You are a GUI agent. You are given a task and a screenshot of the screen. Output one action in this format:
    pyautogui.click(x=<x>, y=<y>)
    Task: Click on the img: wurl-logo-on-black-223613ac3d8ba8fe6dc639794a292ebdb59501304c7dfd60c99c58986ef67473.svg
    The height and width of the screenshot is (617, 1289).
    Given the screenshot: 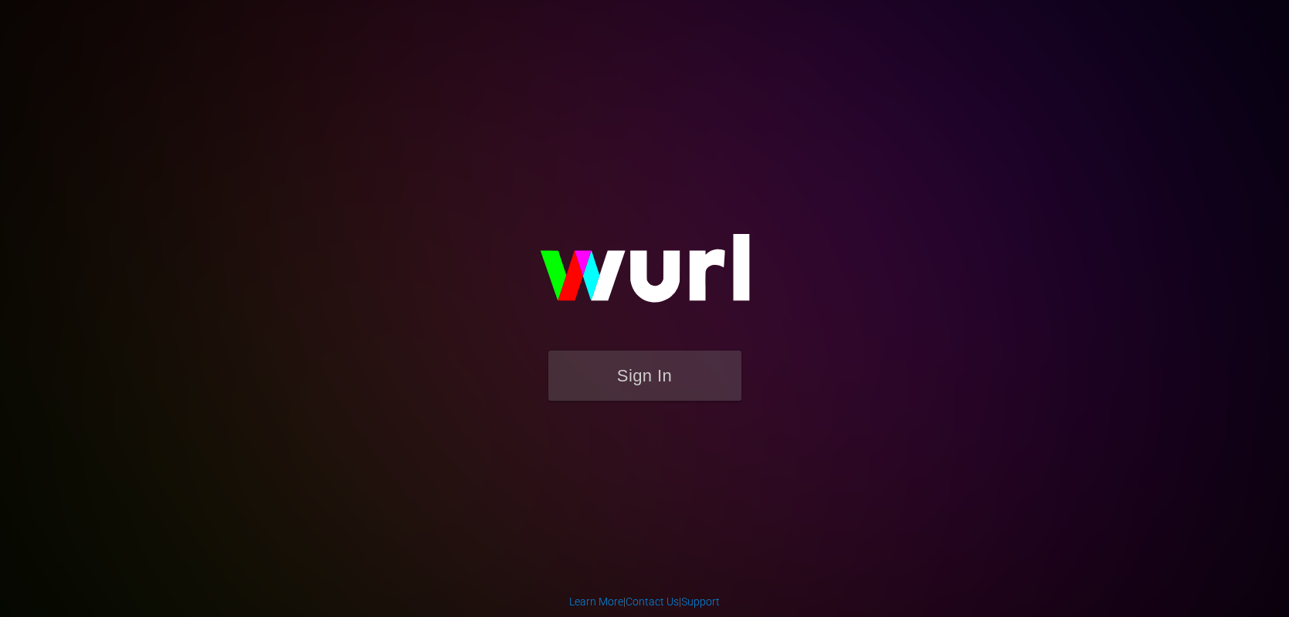 What is the action you would take?
    pyautogui.click(x=645, y=276)
    